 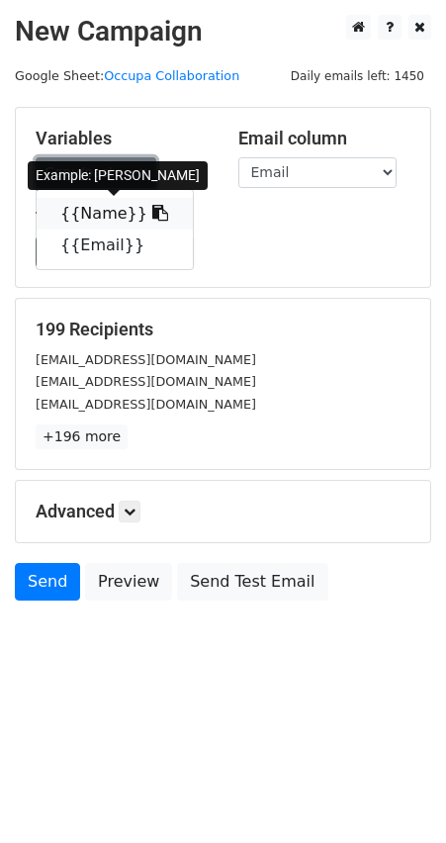 What do you see at coordinates (171, 75) in the screenshot?
I see `a: Occupa Collaboration` at bounding box center [171, 75].